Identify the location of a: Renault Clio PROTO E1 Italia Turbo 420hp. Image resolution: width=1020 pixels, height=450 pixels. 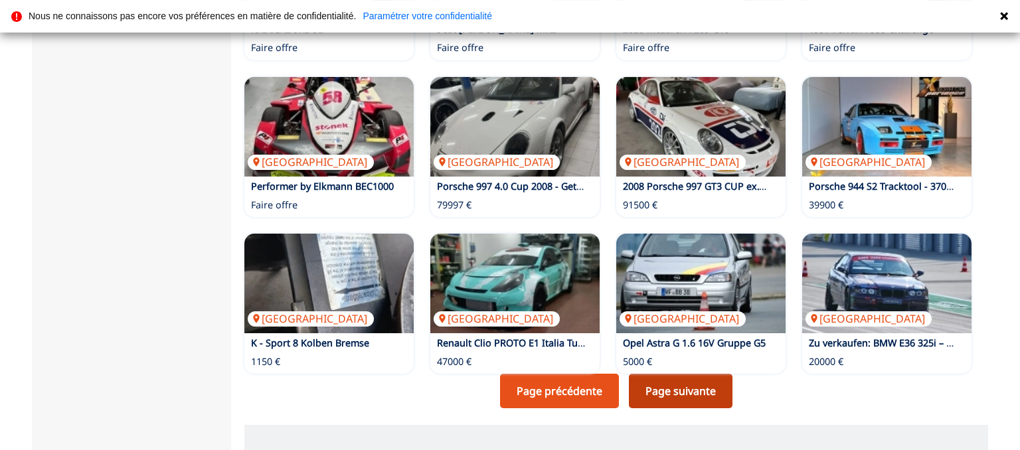
(531, 343).